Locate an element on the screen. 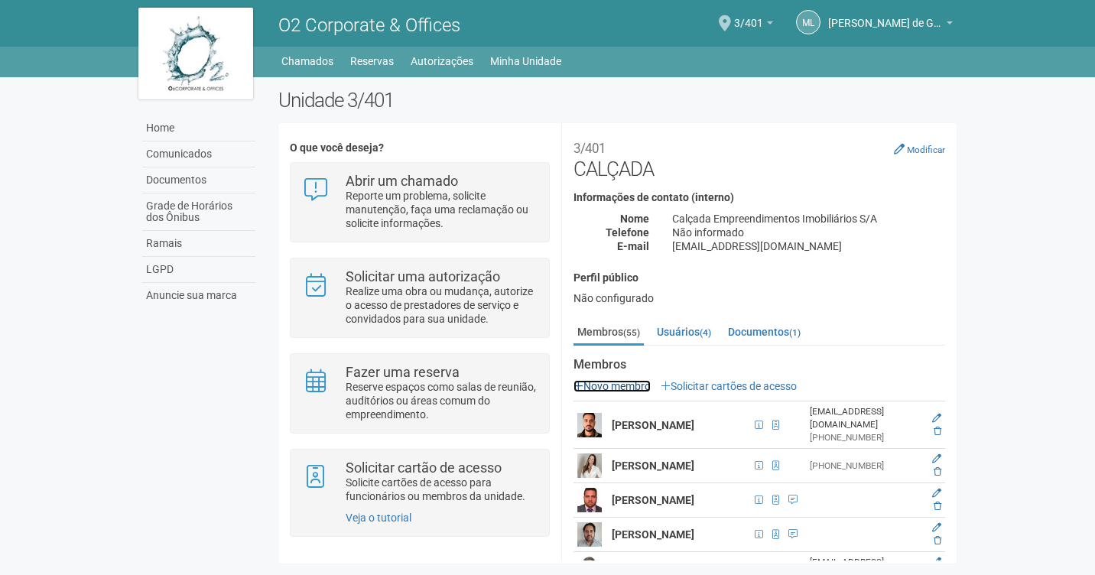  span: 3/401 is located at coordinates (749, 15).